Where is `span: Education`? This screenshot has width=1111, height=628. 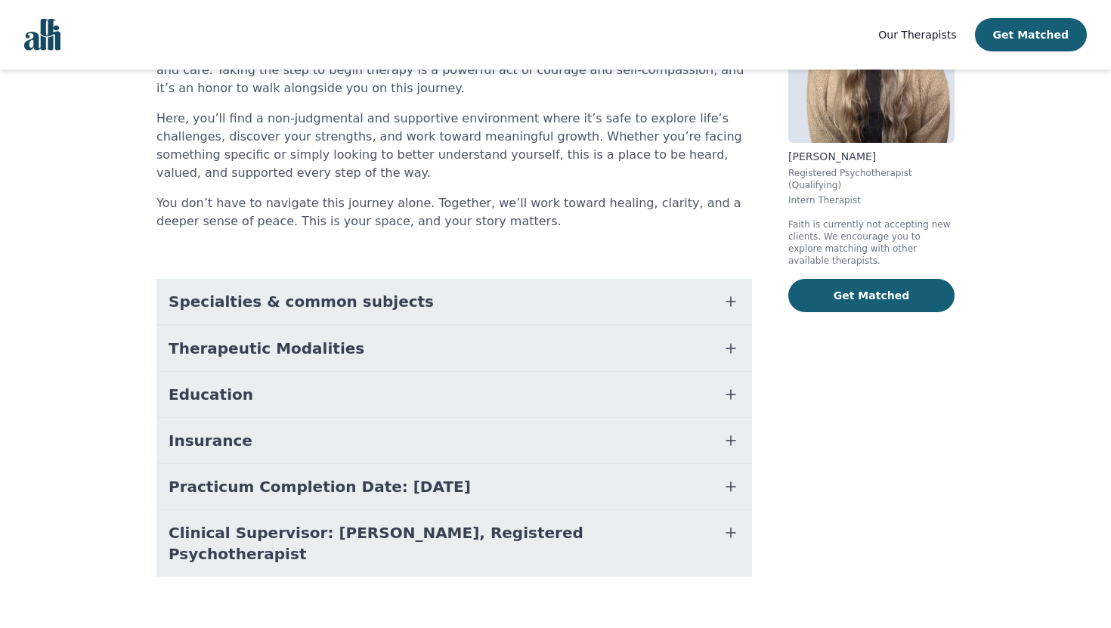
span: Education is located at coordinates (211, 394).